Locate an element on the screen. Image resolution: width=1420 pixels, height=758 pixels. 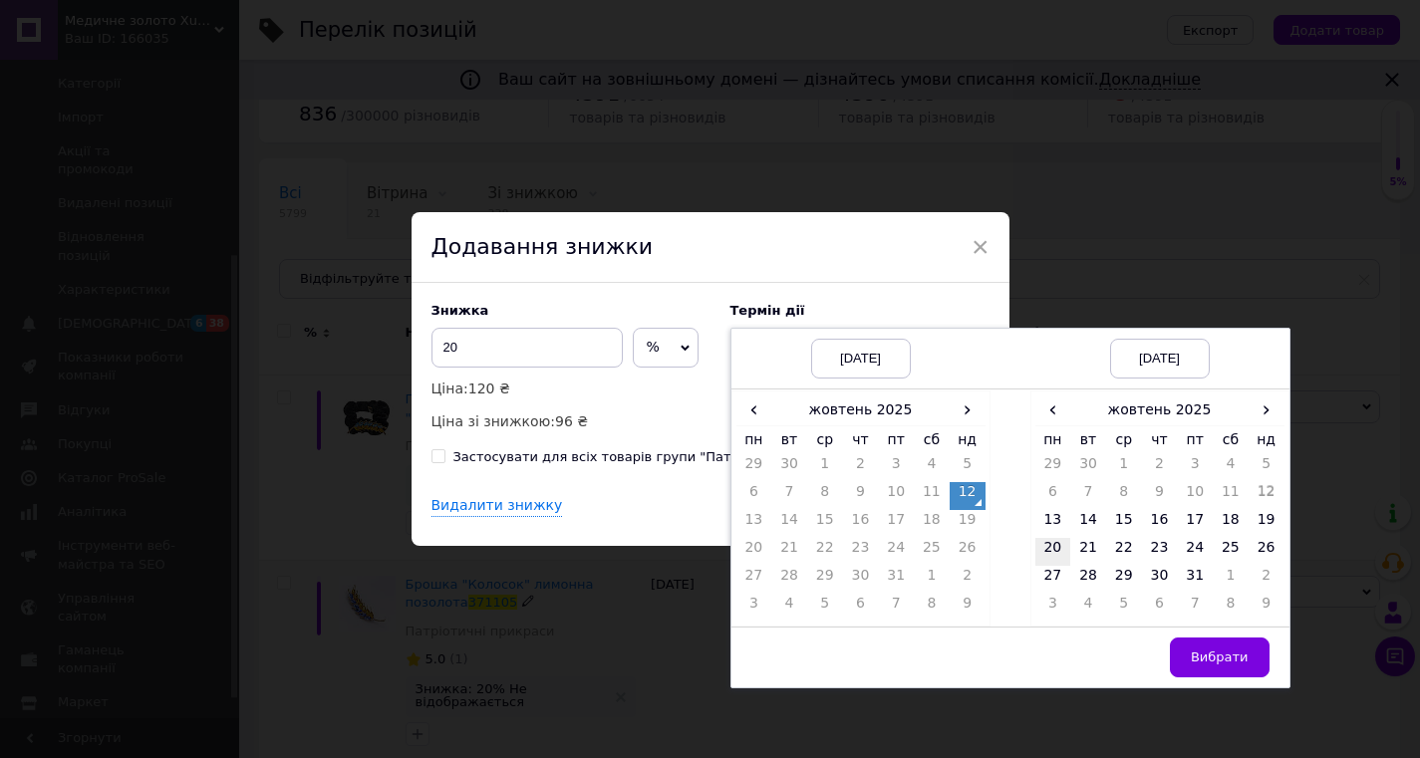
span: 96 ₴ is located at coordinates (571, 421).